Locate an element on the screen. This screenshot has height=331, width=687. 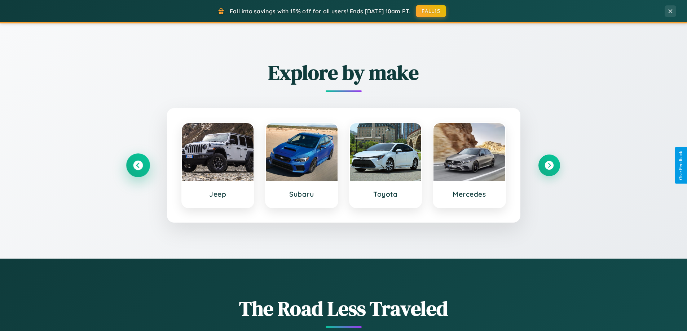
div: Give Feedback is located at coordinates (681, 165).